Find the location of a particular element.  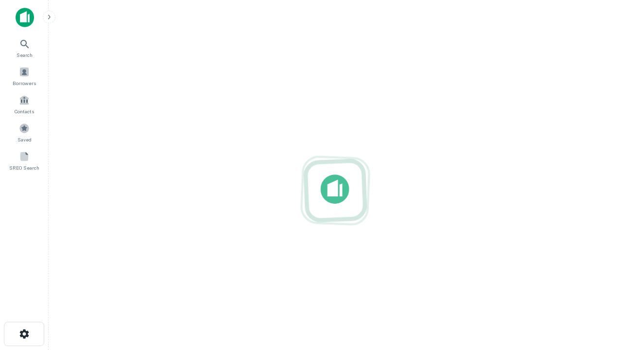

div: Saved is located at coordinates (24, 132).